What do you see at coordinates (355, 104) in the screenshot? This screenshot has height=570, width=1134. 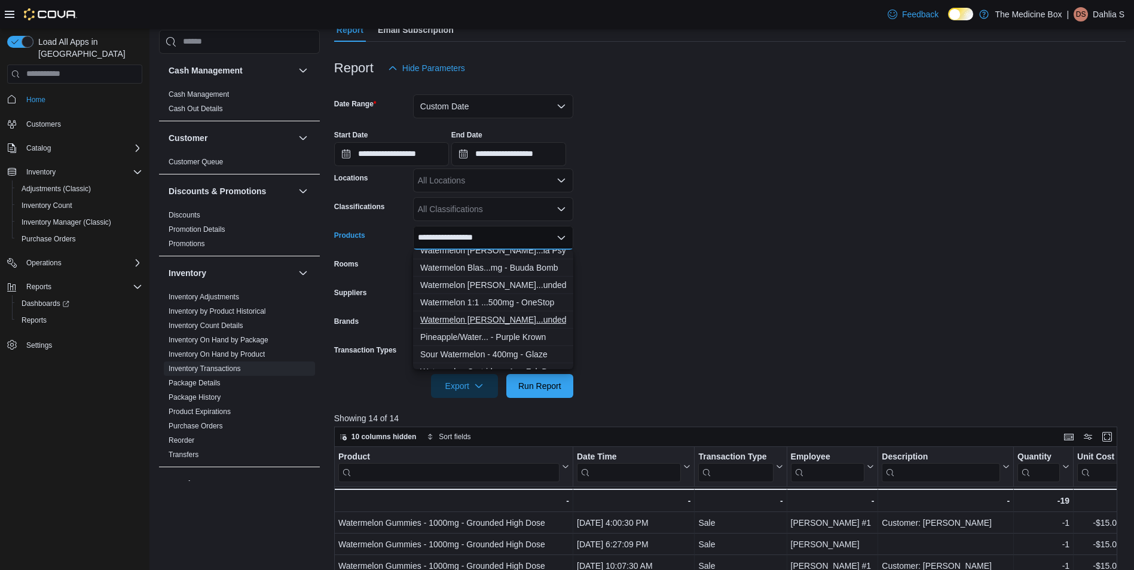 I see `label: Date Range` at bounding box center [355, 104].